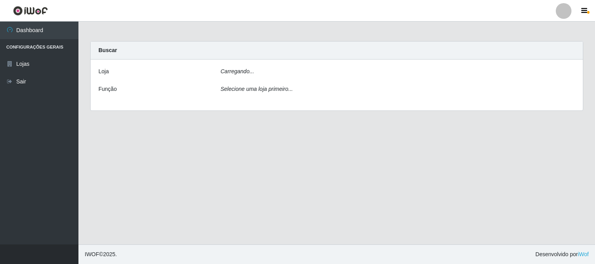 This screenshot has width=595, height=264. Describe the element at coordinates (237, 71) in the screenshot. I see `i: Carregando...` at that location.